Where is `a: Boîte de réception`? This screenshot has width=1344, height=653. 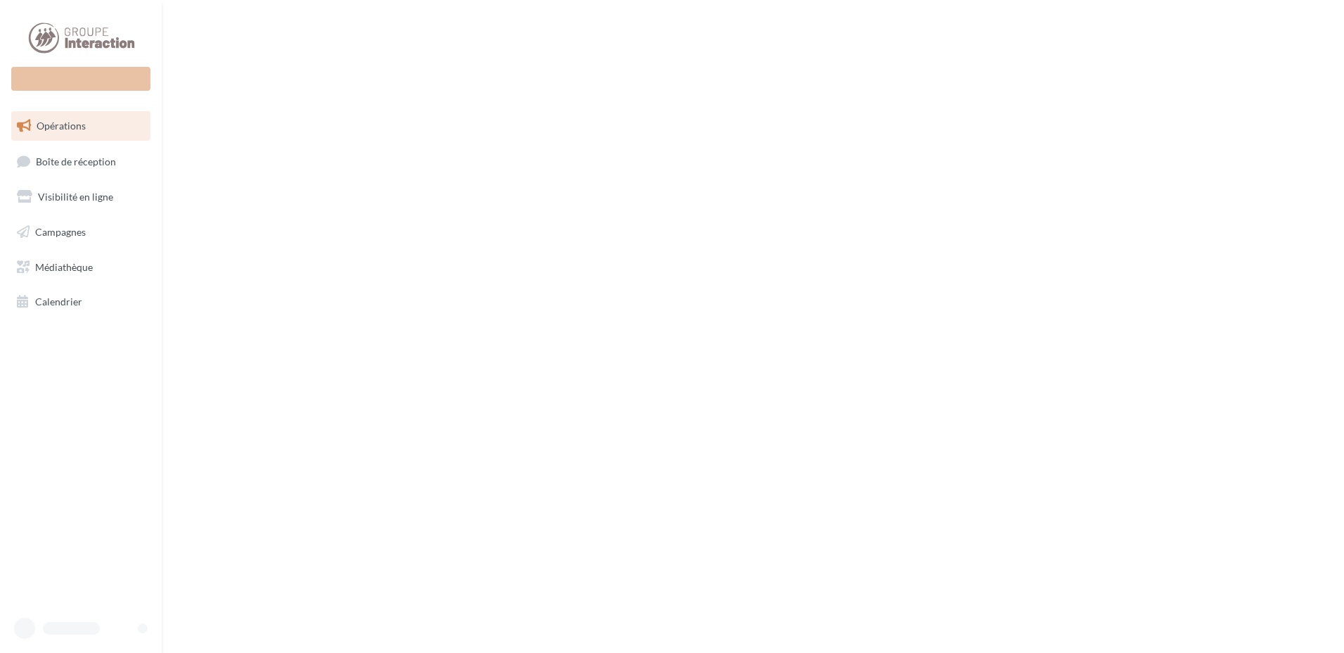 a: Boîte de réception is located at coordinates (81, 161).